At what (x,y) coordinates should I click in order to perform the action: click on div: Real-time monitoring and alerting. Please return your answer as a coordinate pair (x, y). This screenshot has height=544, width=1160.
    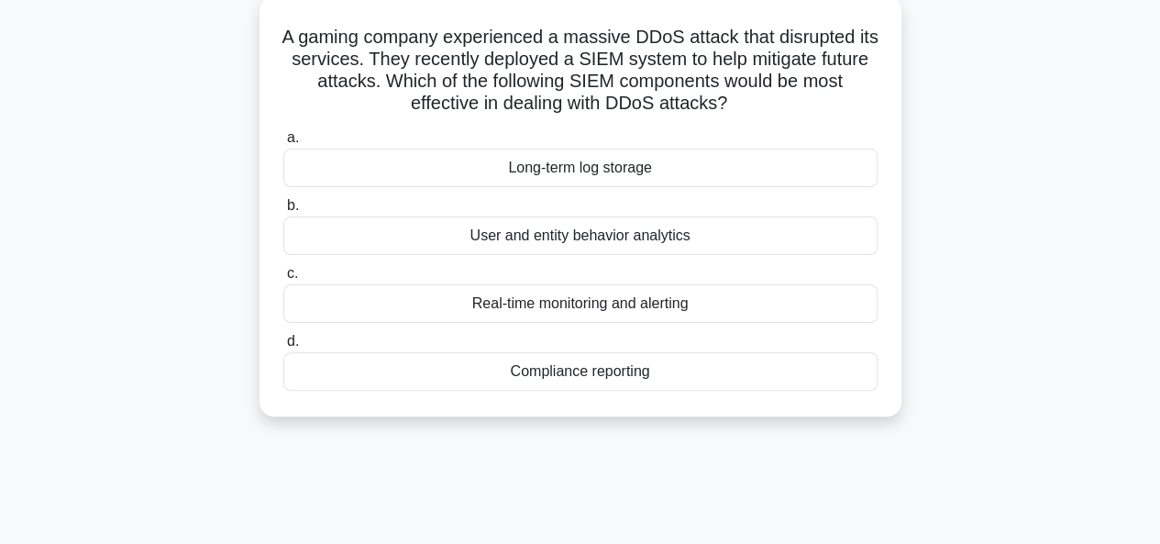
    Looking at the image, I should click on (580, 303).